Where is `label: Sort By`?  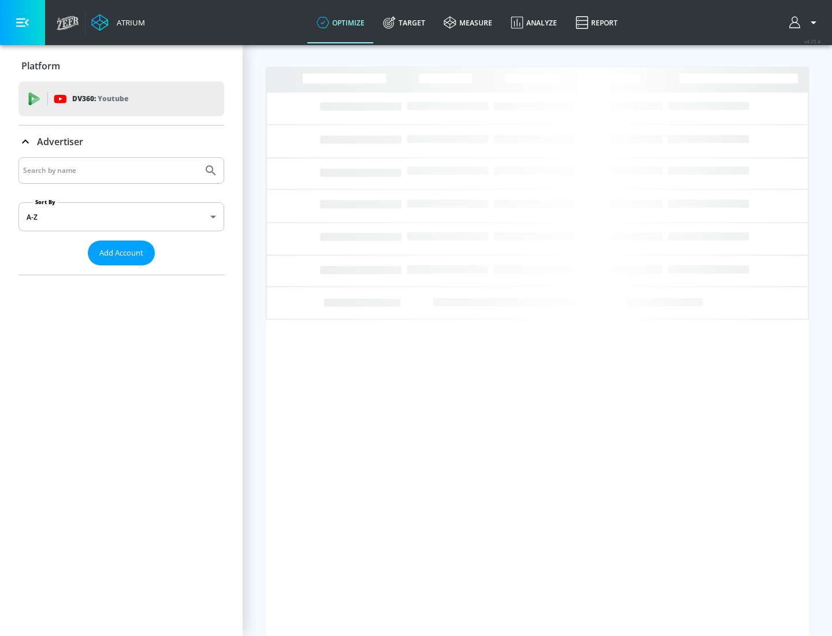 label: Sort By is located at coordinates (45, 202).